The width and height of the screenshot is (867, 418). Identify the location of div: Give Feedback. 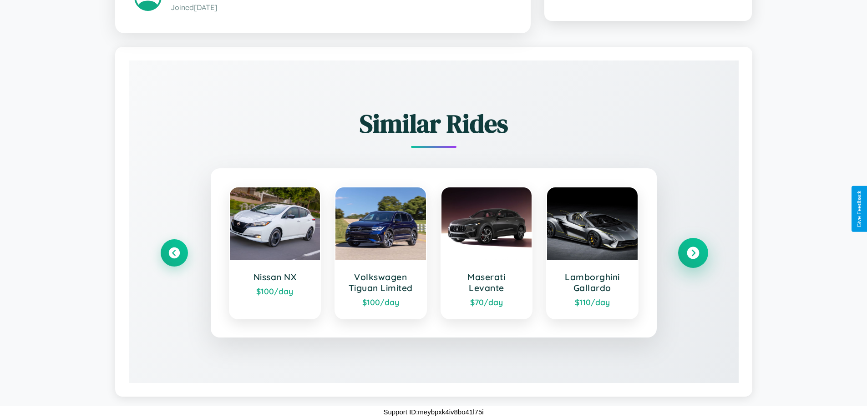
(860, 209).